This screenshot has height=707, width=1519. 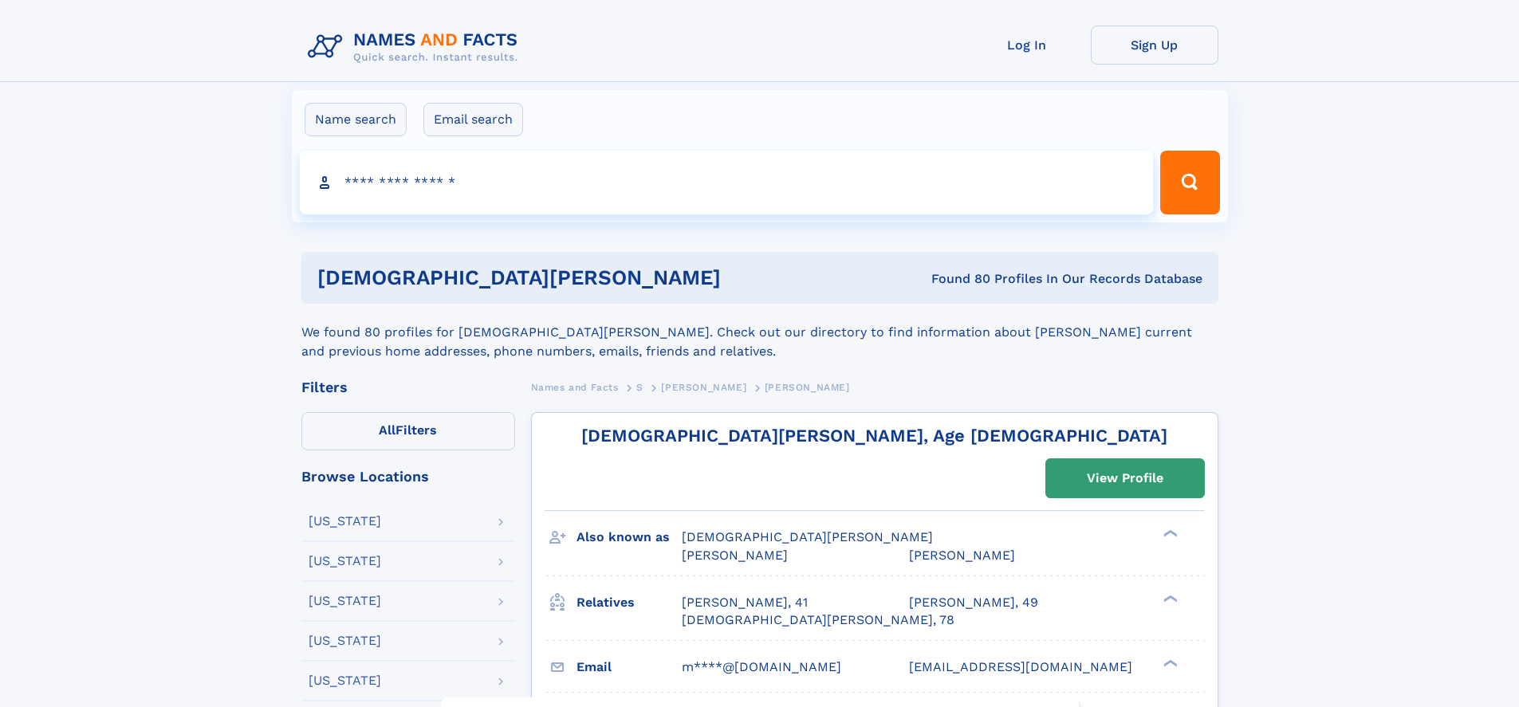 What do you see at coordinates (1014, 279) in the screenshot?
I see `div: Found 80 Profiles In Our Records Database` at bounding box center [1014, 279].